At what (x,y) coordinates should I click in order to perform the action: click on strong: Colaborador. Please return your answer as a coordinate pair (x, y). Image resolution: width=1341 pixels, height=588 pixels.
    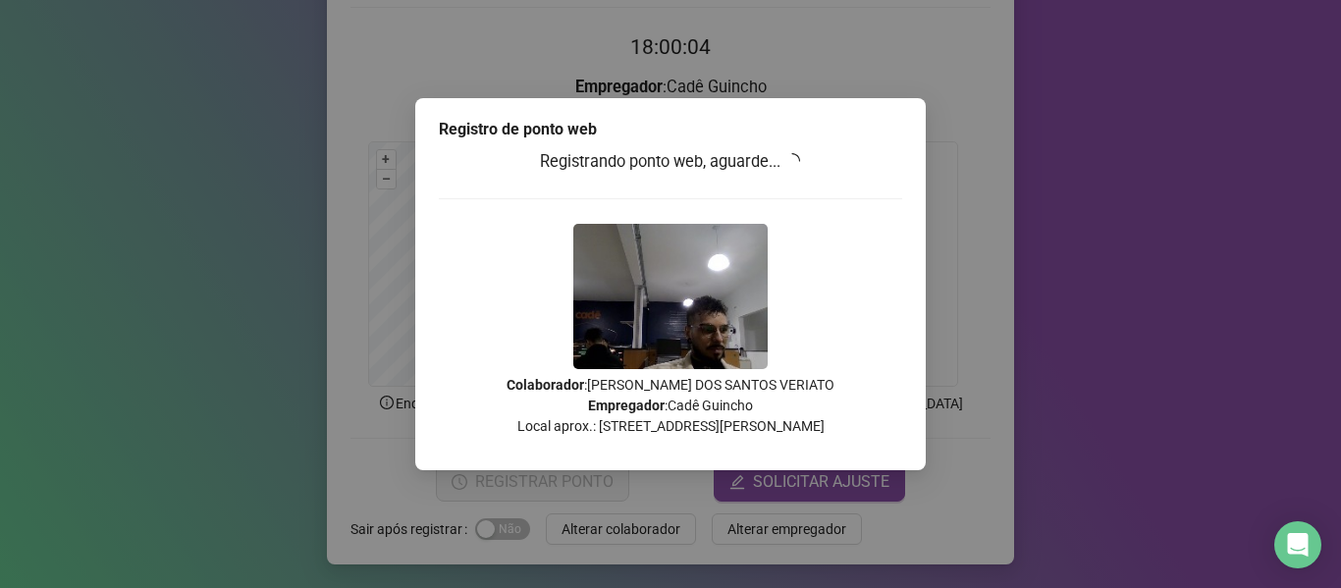
    Looking at the image, I should click on (545, 385).